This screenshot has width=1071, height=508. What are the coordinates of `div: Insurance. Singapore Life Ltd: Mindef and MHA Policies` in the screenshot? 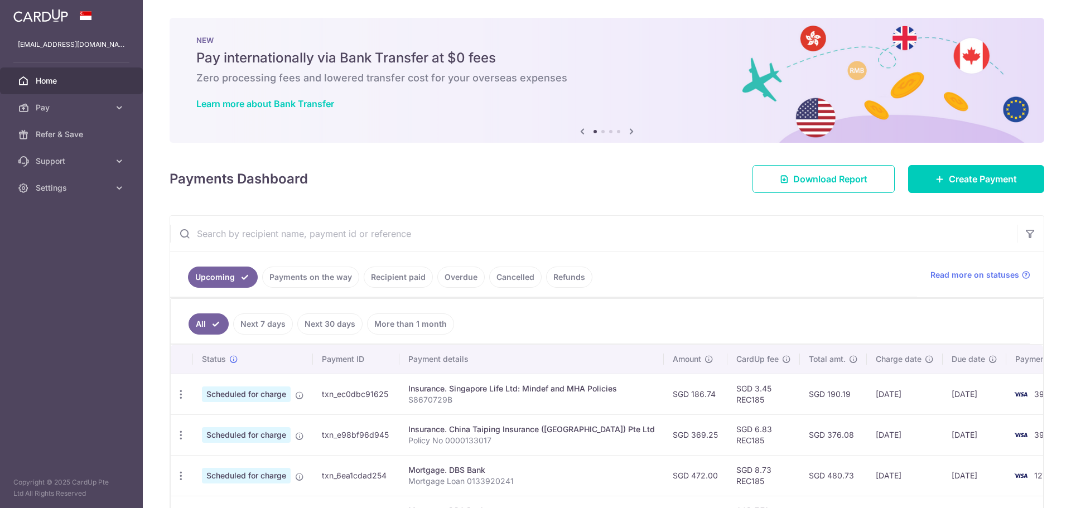 It's located at (532, 389).